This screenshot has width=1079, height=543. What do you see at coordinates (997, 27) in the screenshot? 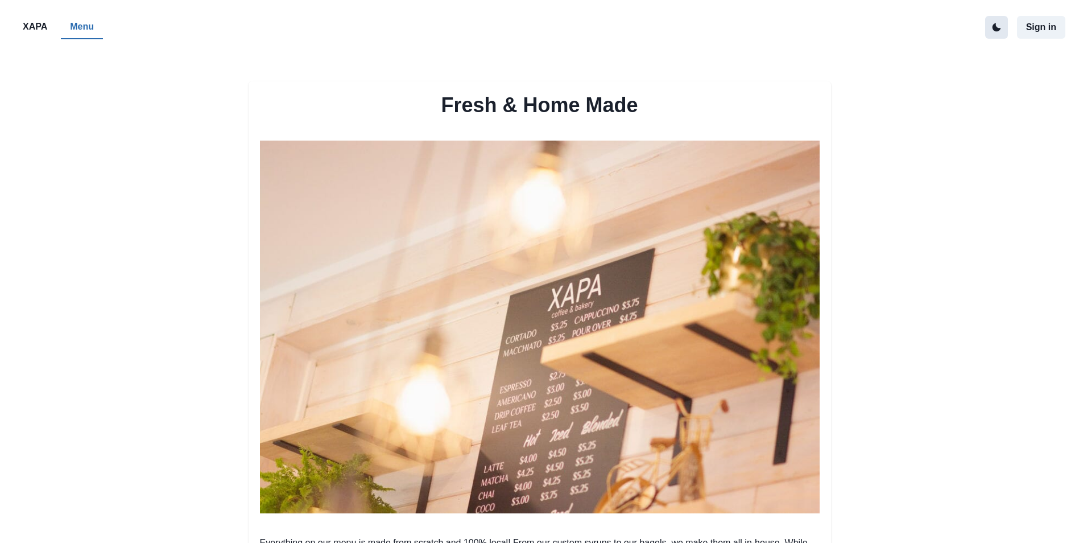
I see `button: active dark theme mode` at bounding box center [997, 27].